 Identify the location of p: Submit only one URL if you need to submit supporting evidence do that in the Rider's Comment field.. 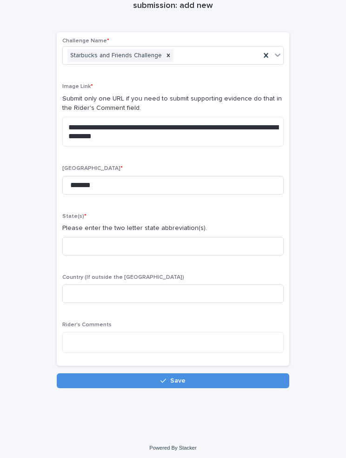
(173, 104).